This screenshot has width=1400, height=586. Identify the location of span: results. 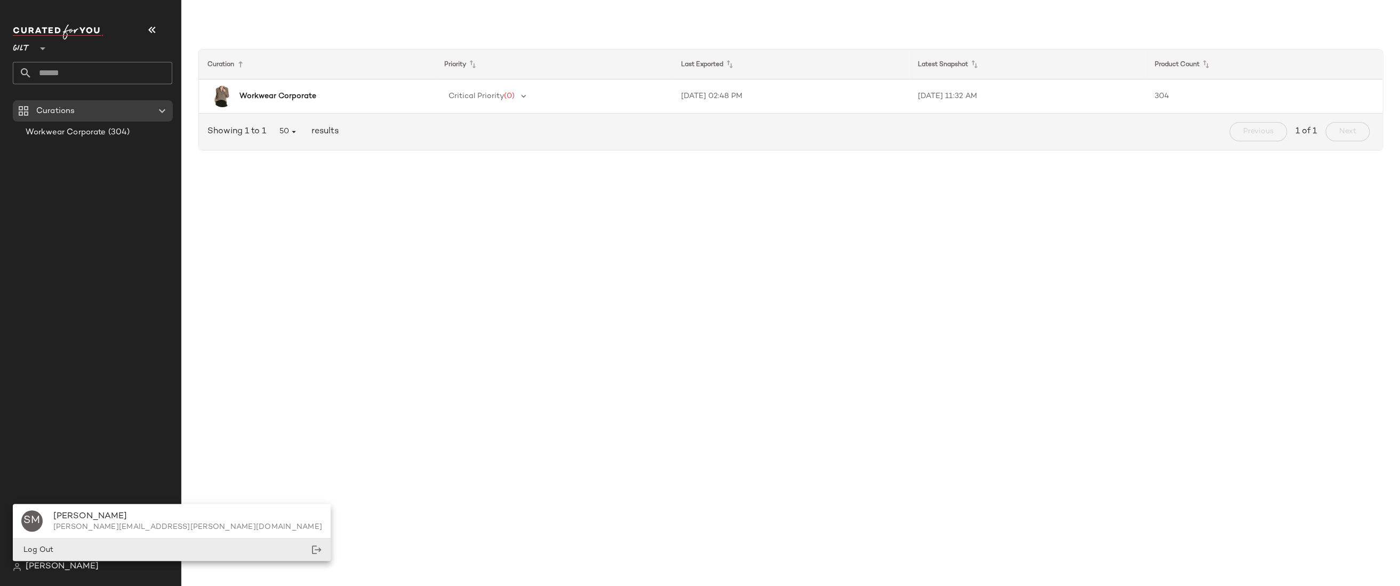
(323, 132).